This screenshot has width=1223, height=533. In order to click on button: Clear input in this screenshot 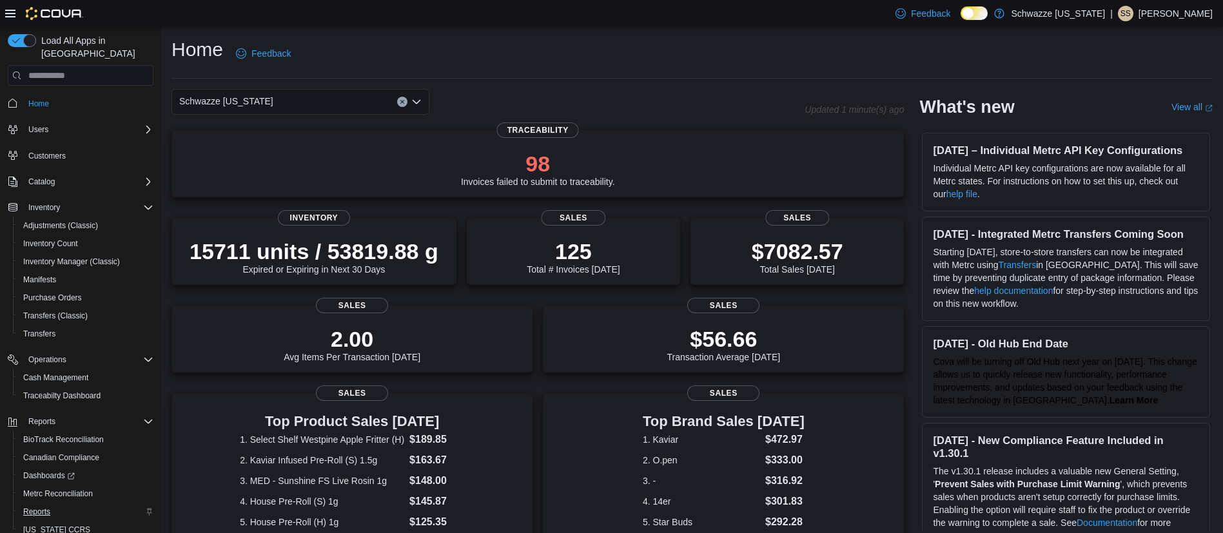, I will do `click(402, 102)`.